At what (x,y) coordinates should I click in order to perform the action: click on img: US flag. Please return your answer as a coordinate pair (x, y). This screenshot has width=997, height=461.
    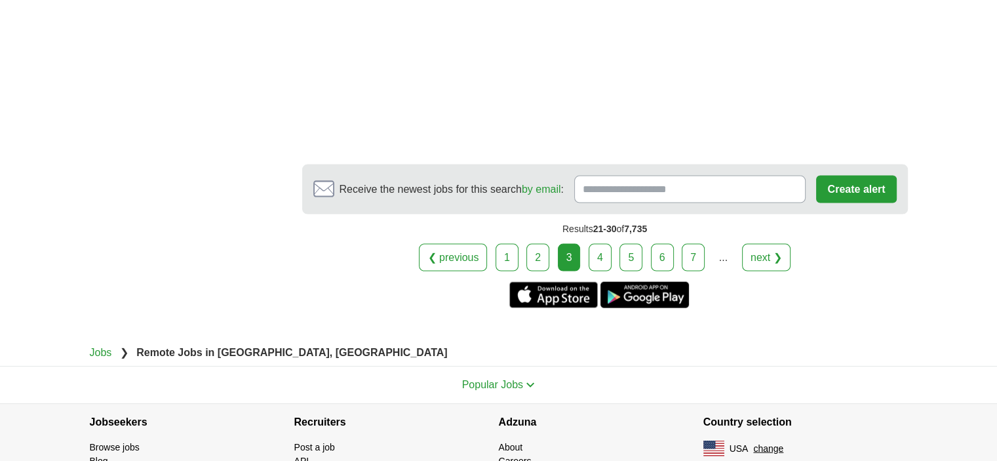
    Looking at the image, I should click on (714, 448).